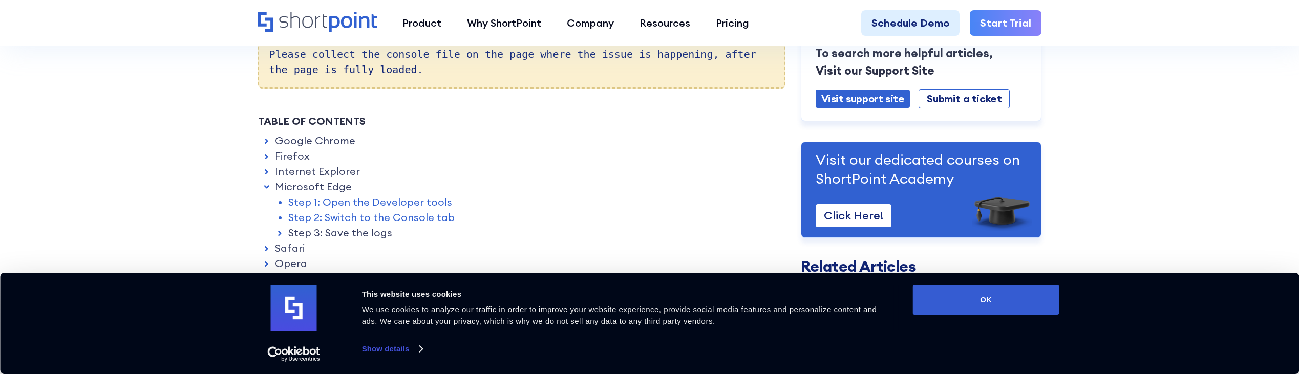 This screenshot has width=1299, height=374. What do you see at coordinates (371, 218) in the screenshot?
I see `a: Step 2: Switch to the Console tab` at bounding box center [371, 218].